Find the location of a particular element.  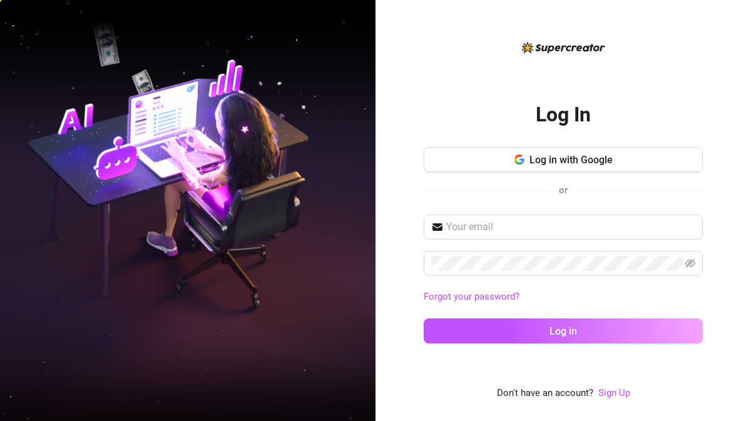

button: Log in with Google is located at coordinates (563, 160).